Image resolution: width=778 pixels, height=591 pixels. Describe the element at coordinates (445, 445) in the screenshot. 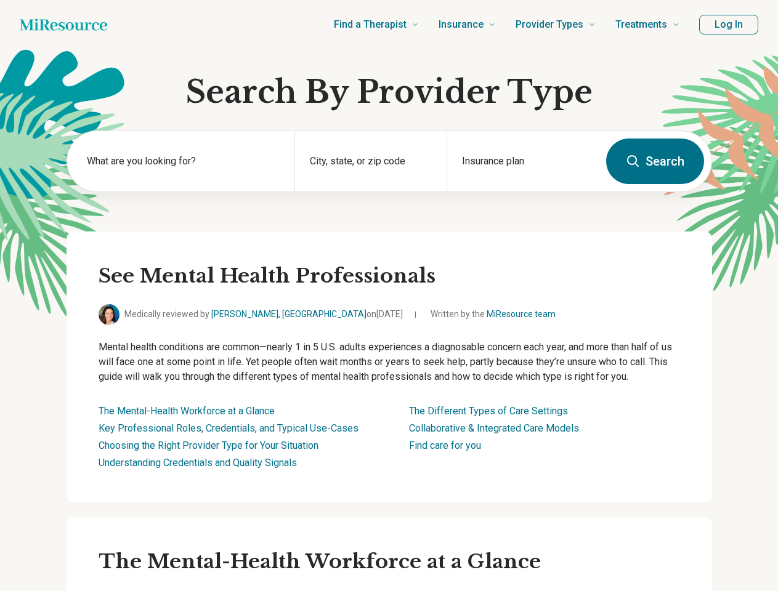

I see `a: Find care for you` at that location.